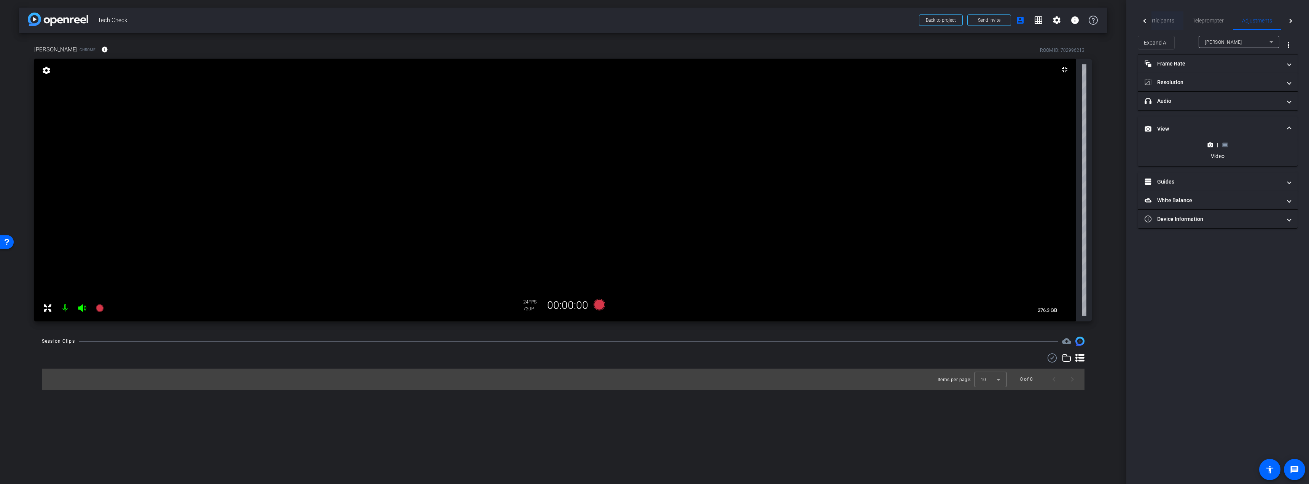 The width and height of the screenshot is (1309, 484). I want to click on mat-panel-title: Frame Rate, so click(1213, 64).